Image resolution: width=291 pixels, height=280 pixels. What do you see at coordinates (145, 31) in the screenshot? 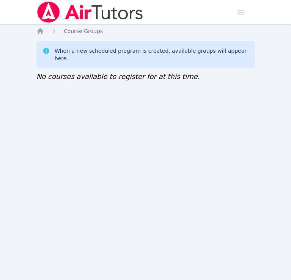
I see `nav: Breadcrumb` at bounding box center [145, 31].